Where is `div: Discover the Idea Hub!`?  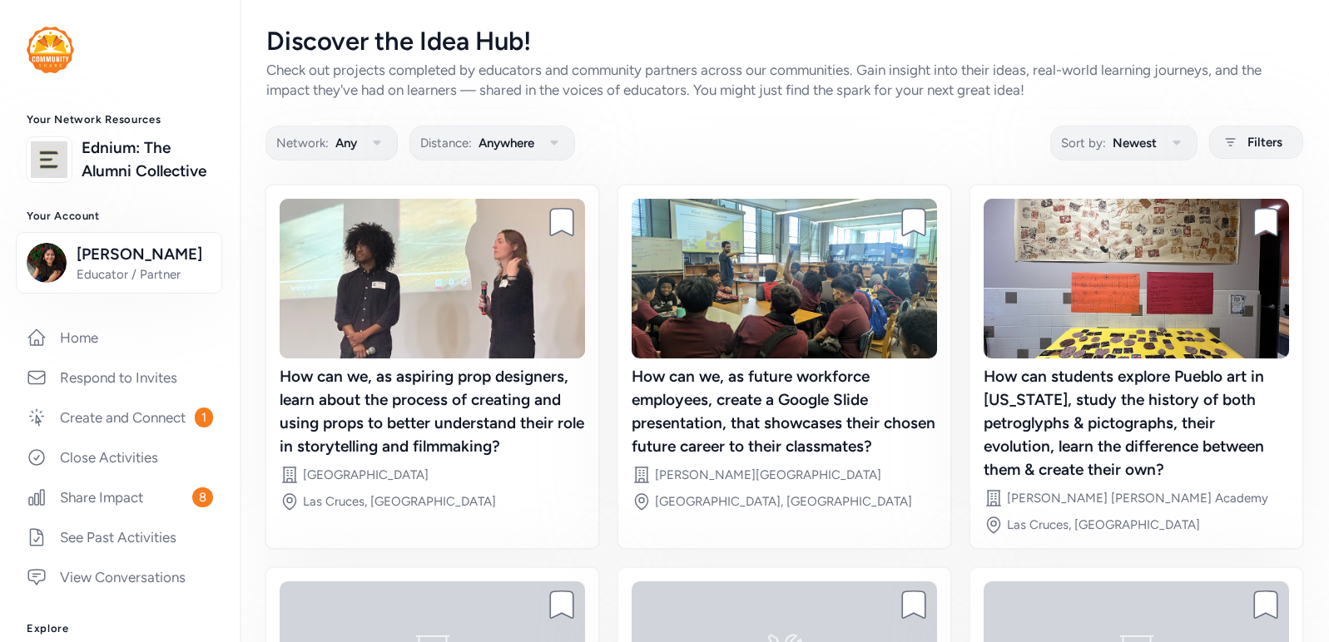 div: Discover the Idea Hub! is located at coordinates (784, 42).